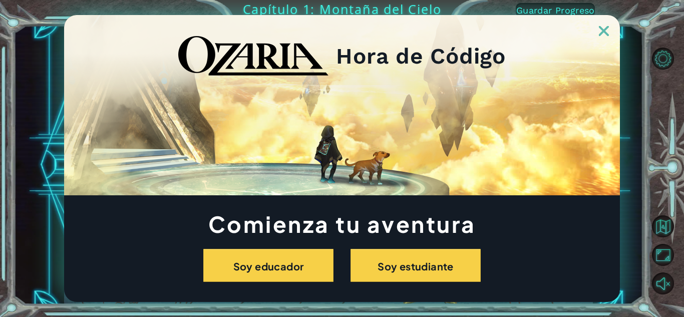  I want to click on button: Soy educador, so click(268, 265).